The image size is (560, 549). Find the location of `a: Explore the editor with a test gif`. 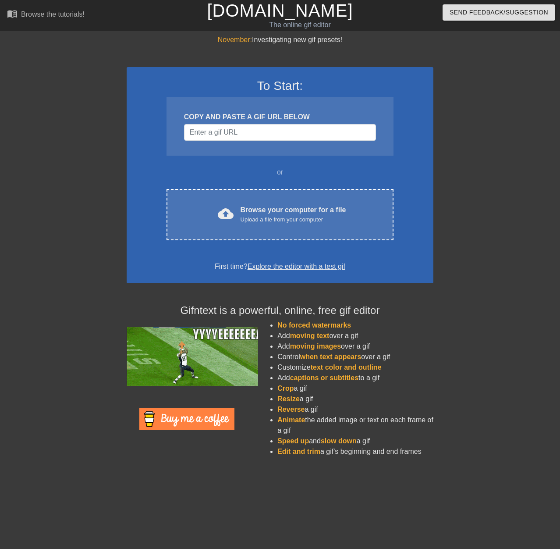

a: Explore the editor with a test gif is located at coordinates (296, 266).